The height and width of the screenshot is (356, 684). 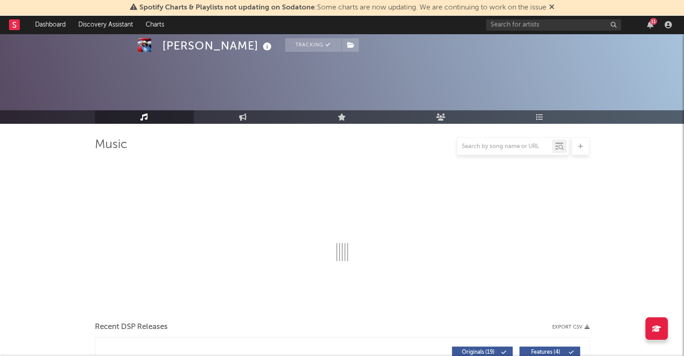 What do you see at coordinates (570, 327) in the screenshot?
I see `button: Export CSV` at bounding box center [570, 327].